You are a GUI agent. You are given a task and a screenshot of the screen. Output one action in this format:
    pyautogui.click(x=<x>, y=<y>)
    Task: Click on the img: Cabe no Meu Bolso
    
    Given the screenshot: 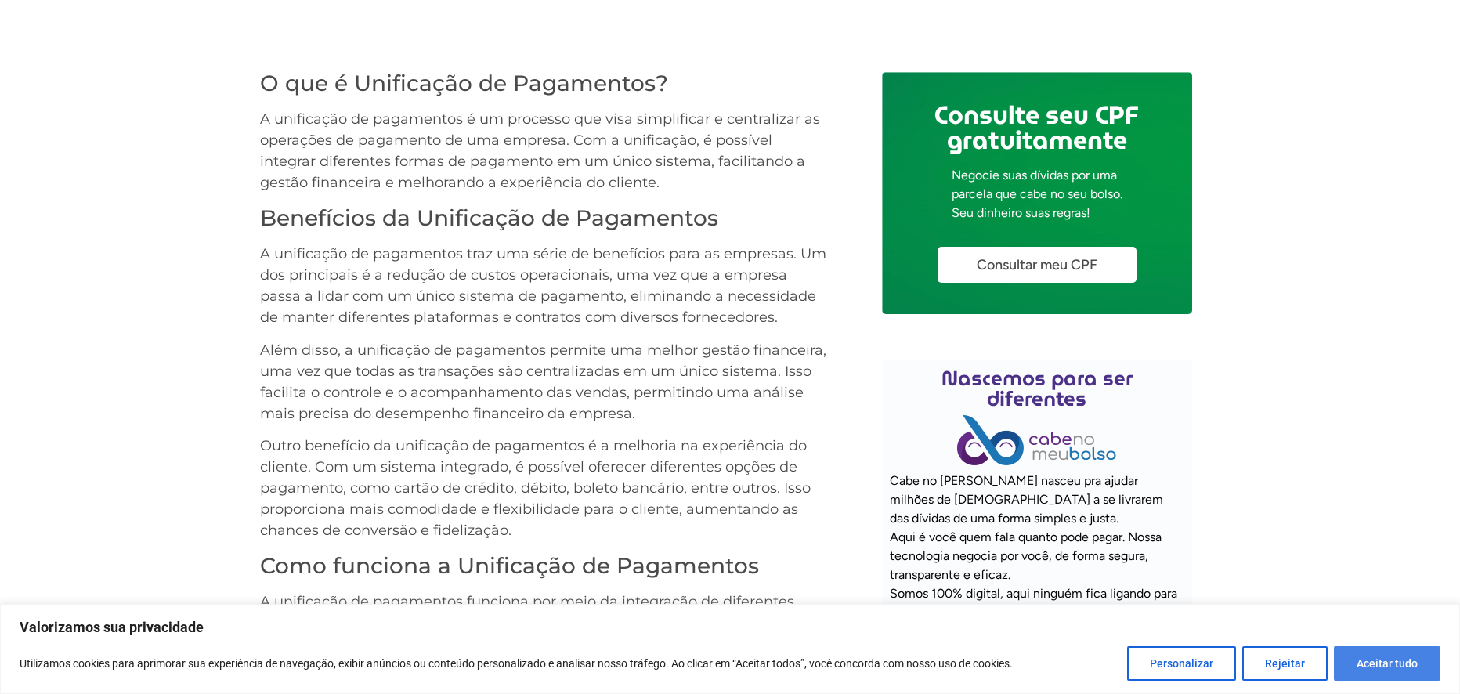 What is the action you would take?
    pyautogui.click(x=1037, y=440)
    